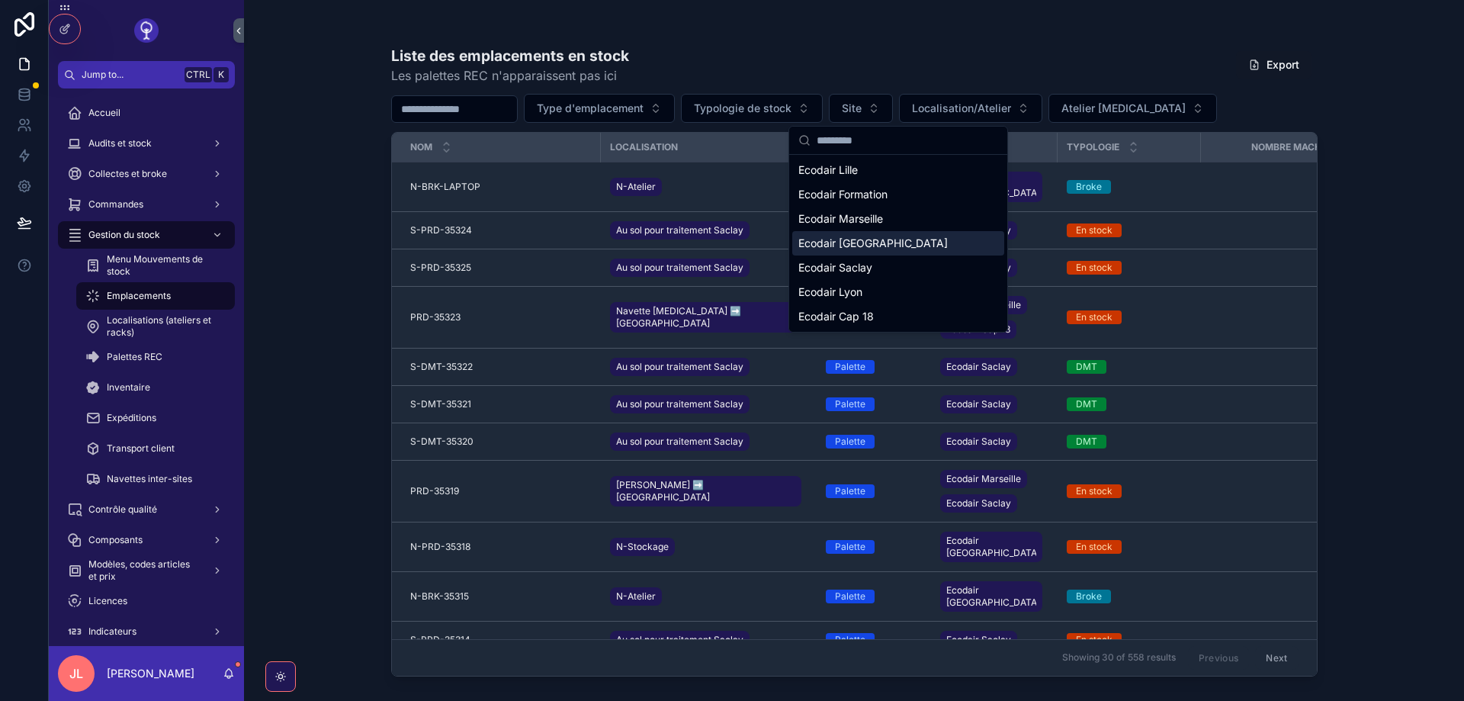 Image resolution: width=1464 pixels, height=701 pixels. What do you see at coordinates (636, 187) in the screenshot?
I see `span: N-Atelier` at bounding box center [636, 187].